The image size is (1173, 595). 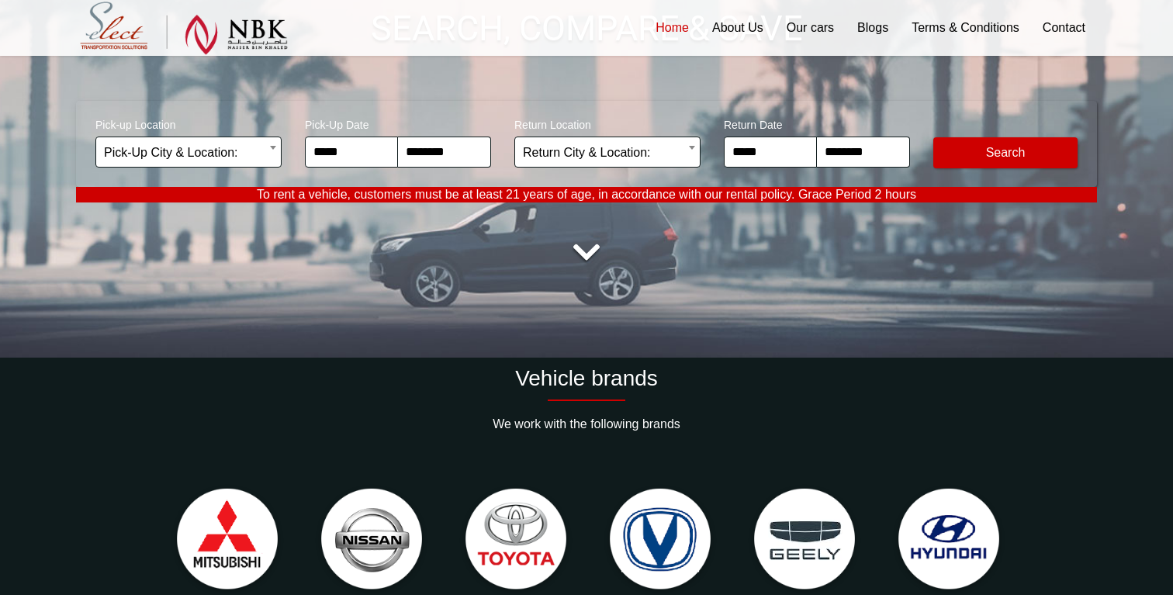 I want to click on img: Select Rent a Car, so click(x=184, y=28).